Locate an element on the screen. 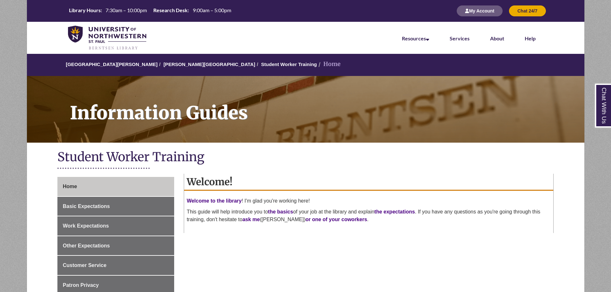  span: Home is located at coordinates (70, 186).